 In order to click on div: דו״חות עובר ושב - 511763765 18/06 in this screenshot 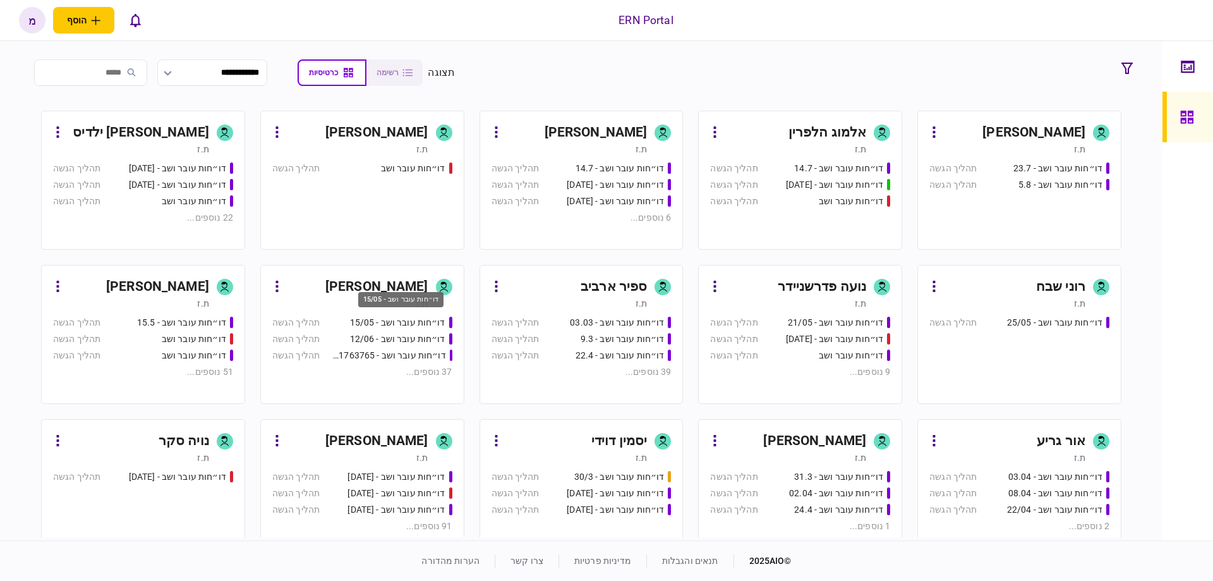, I will do `click(389, 355)`.